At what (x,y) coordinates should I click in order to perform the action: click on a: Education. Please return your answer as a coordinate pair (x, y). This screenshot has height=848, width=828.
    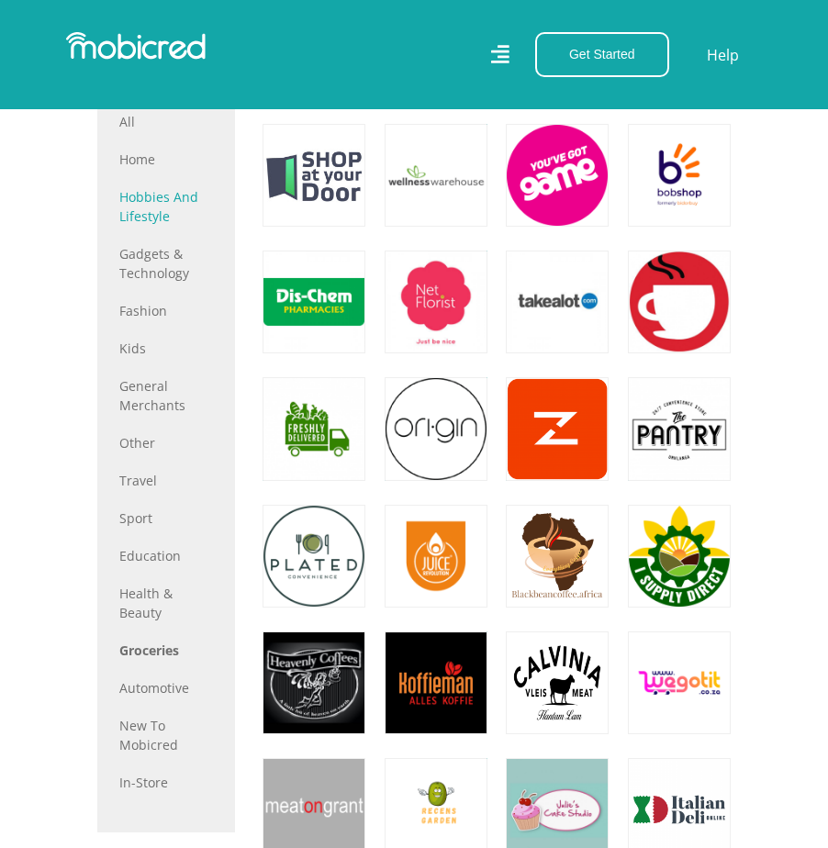
    Looking at the image, I should click on (166, 555).